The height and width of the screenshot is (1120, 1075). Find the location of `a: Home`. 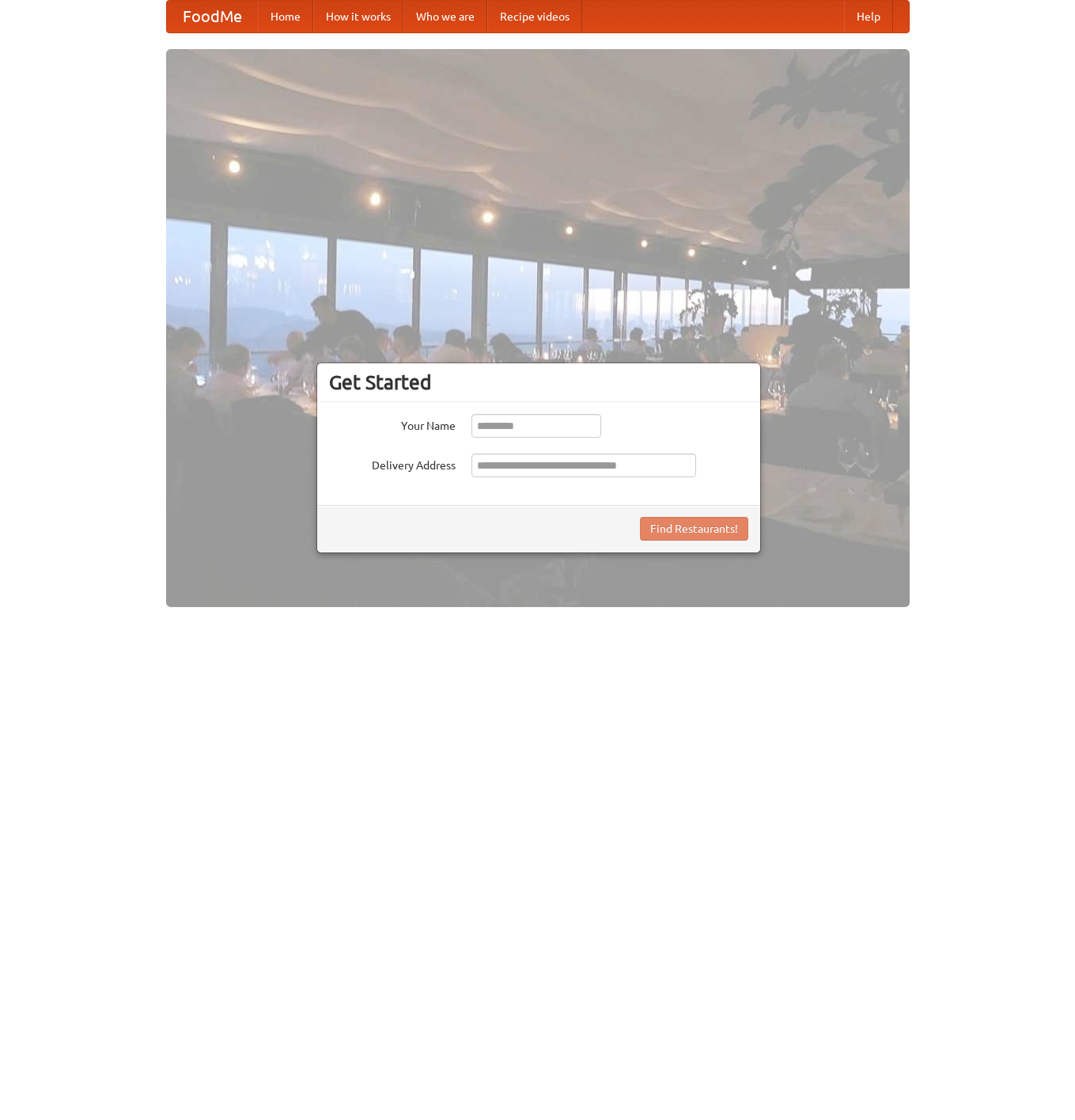

a: Home is located at coordinates (286, 17).